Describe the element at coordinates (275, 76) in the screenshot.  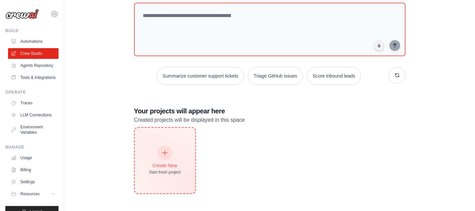
I see `button: Triage GitHub issues` at that location.